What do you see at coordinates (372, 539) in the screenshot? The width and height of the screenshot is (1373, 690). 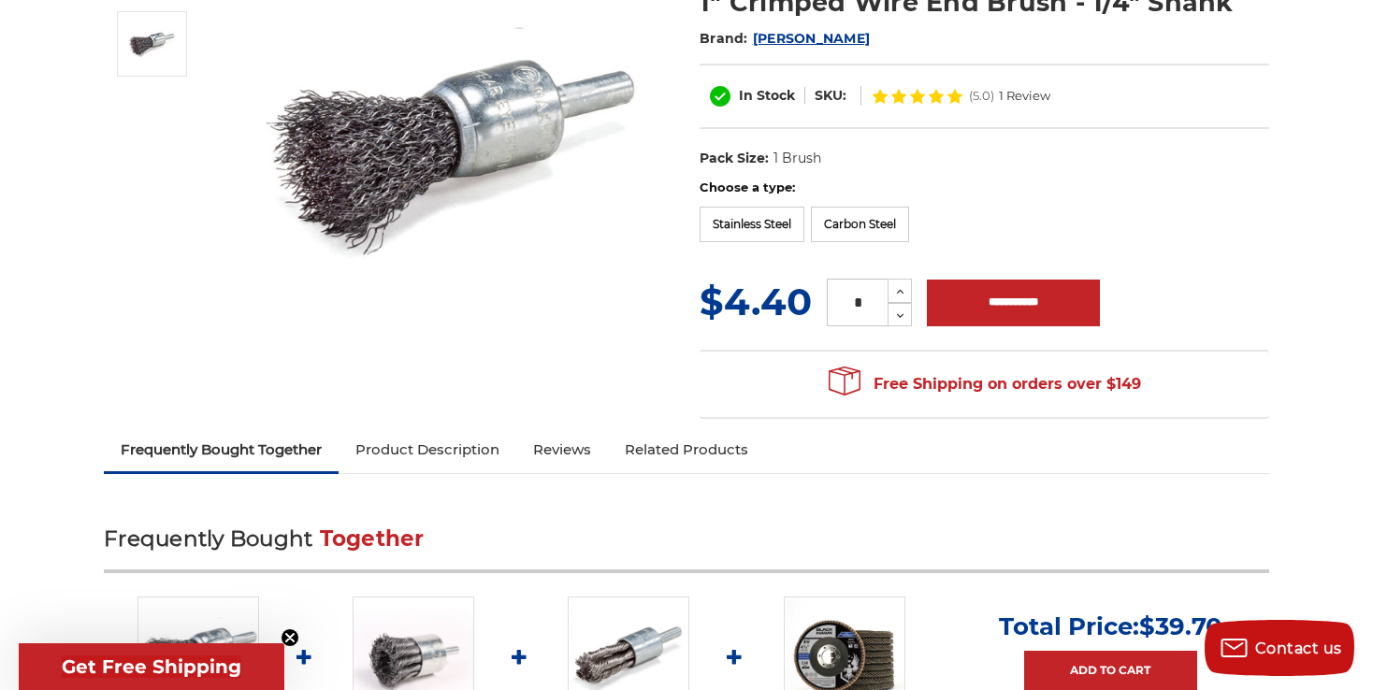 I see `span: Together` at bounding box center [372, 539].